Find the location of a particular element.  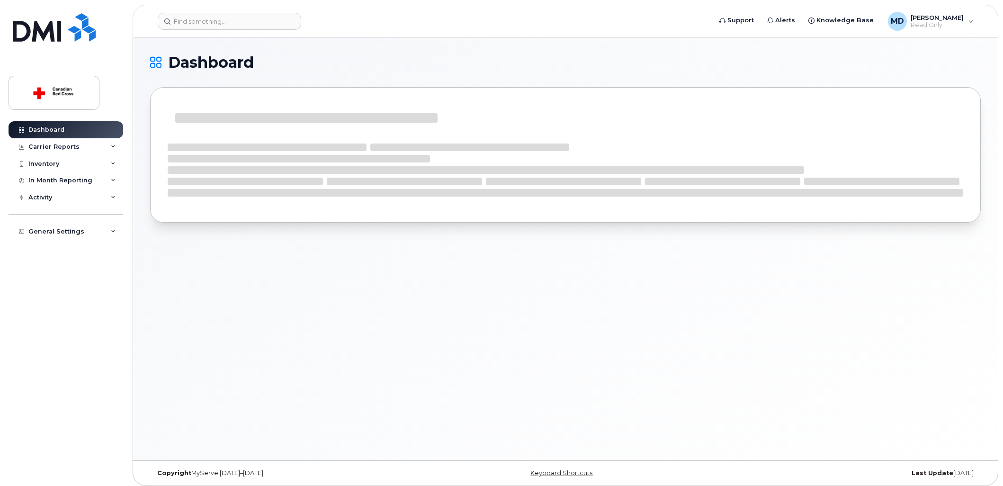

strong: Copyright is located at coordinates (174, 473).